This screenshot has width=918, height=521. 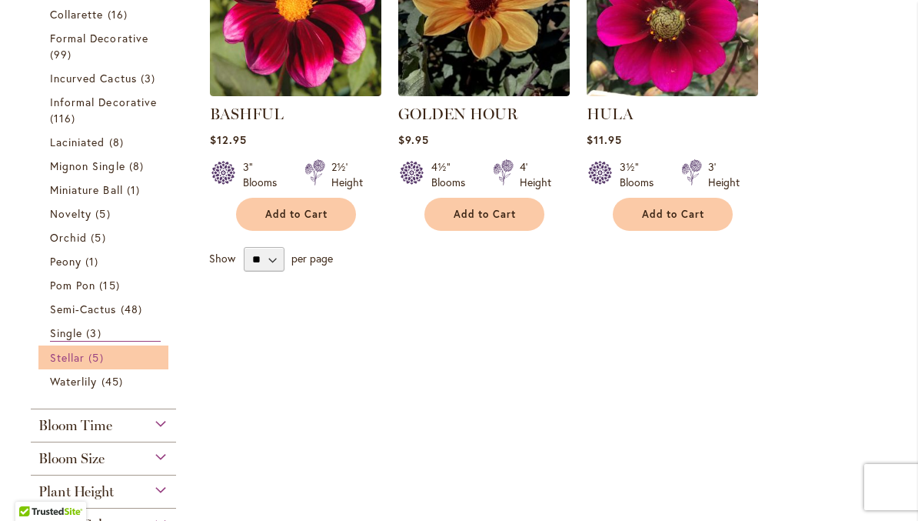 What do you see at coordinates (72, 285) in the screenshot?
I see `span: Pom Pon` at bounding box center [72, 285].